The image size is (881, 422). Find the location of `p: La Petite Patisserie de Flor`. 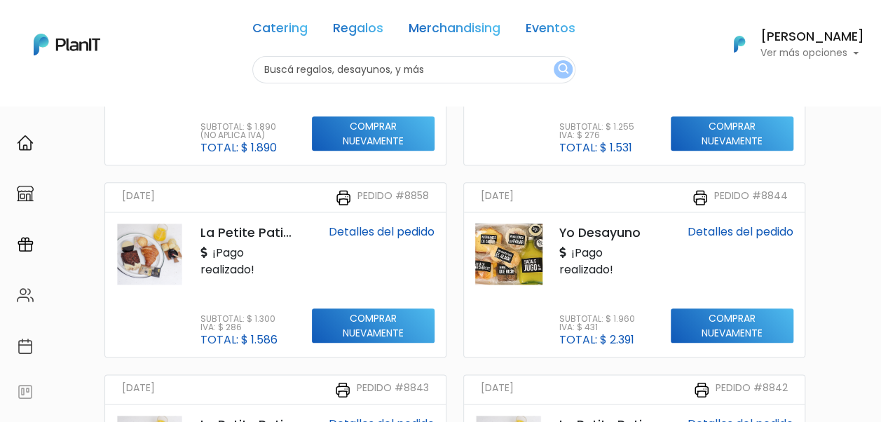

p: La Petite Patisserie de Flor is located at coordinates (247, 233).